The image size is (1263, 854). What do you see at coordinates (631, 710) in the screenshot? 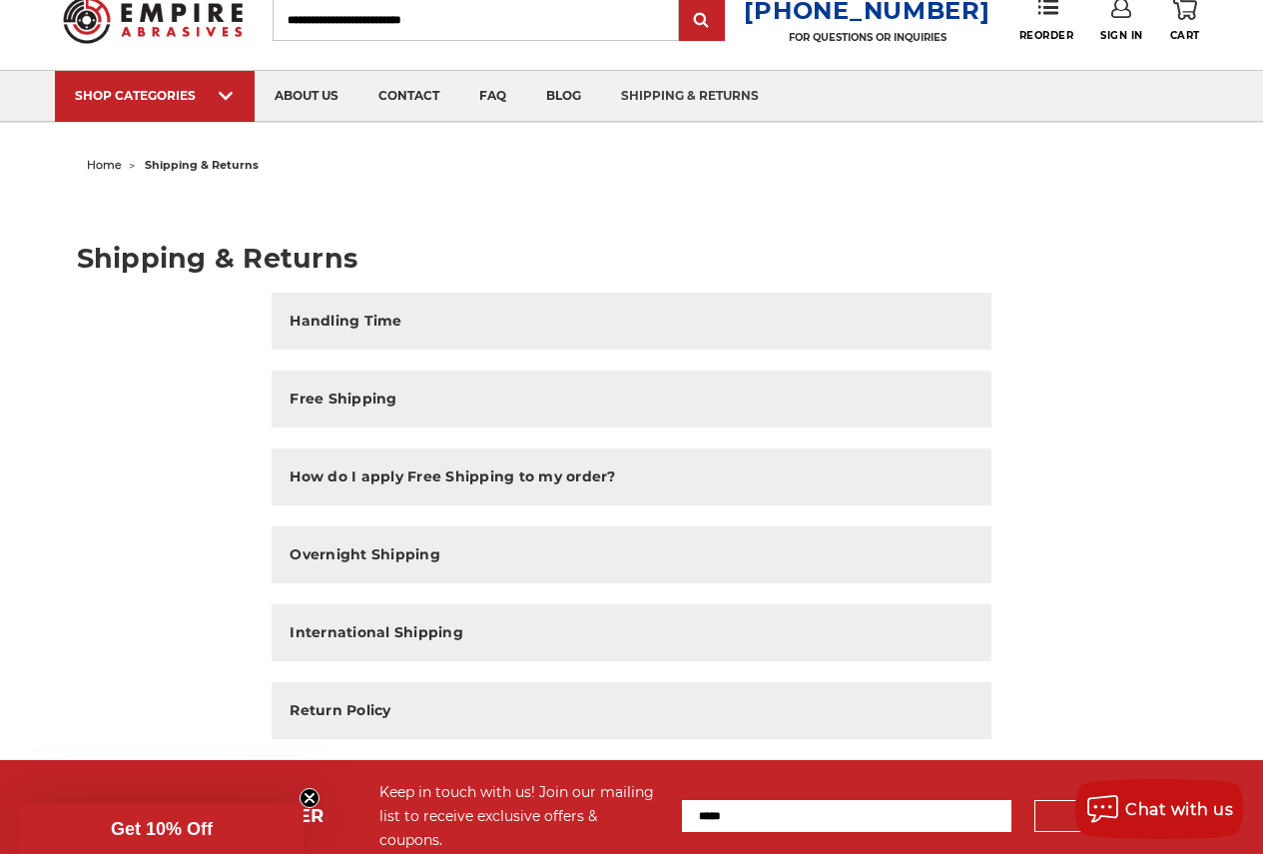
I see `button: Return Policy` at bounding box center [631, 710].